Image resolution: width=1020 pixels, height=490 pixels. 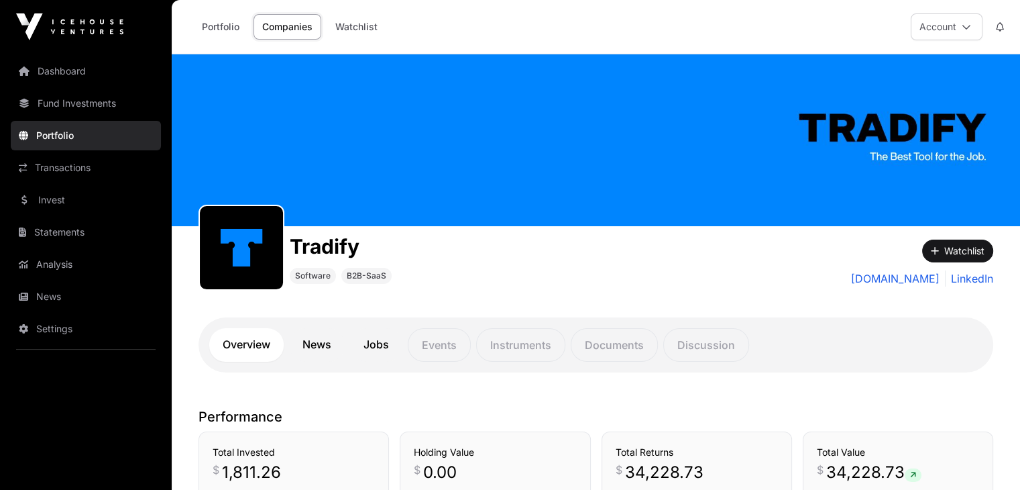 I want to click on p: Documents, so click(x=614, y=345).